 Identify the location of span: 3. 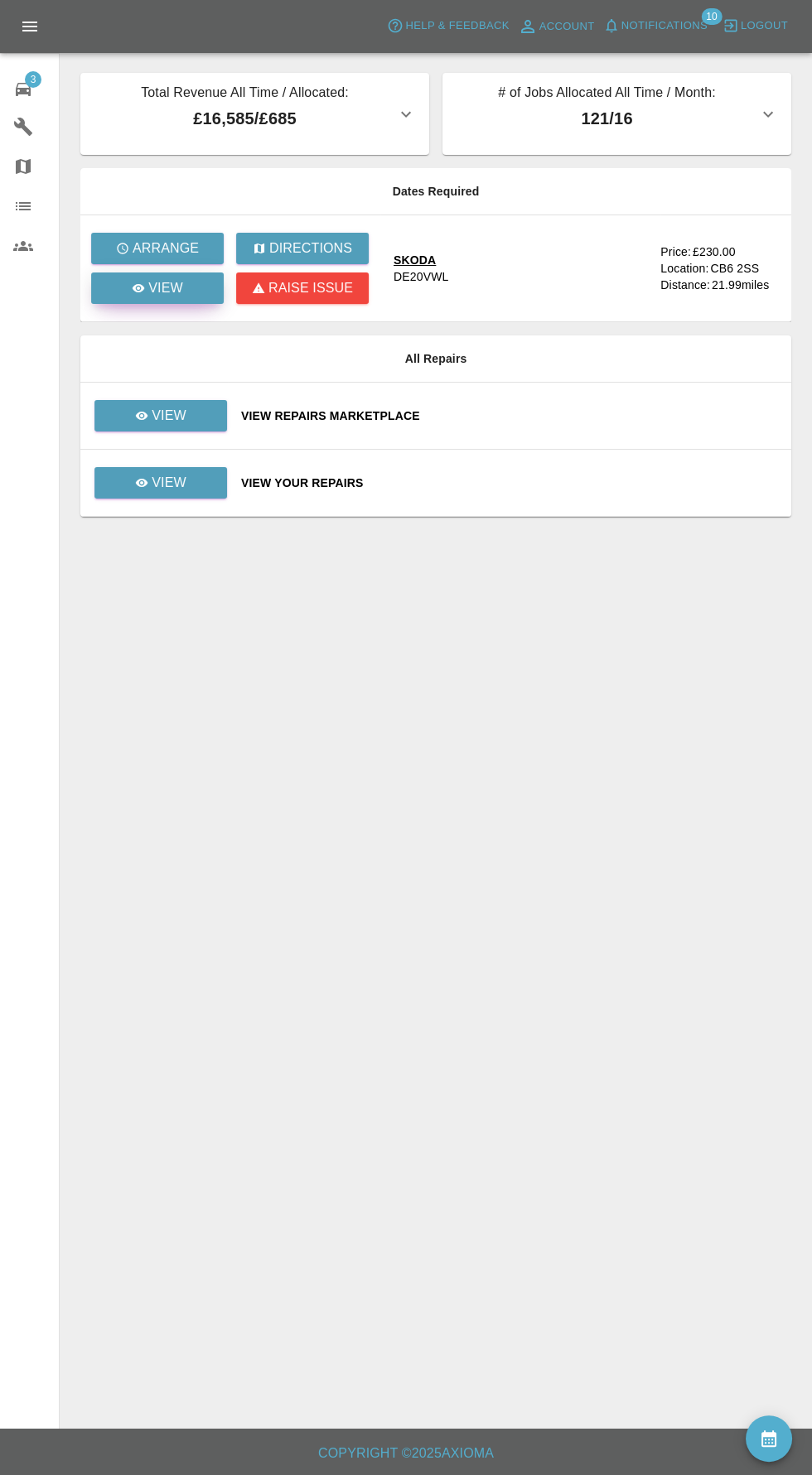
(33, 80).